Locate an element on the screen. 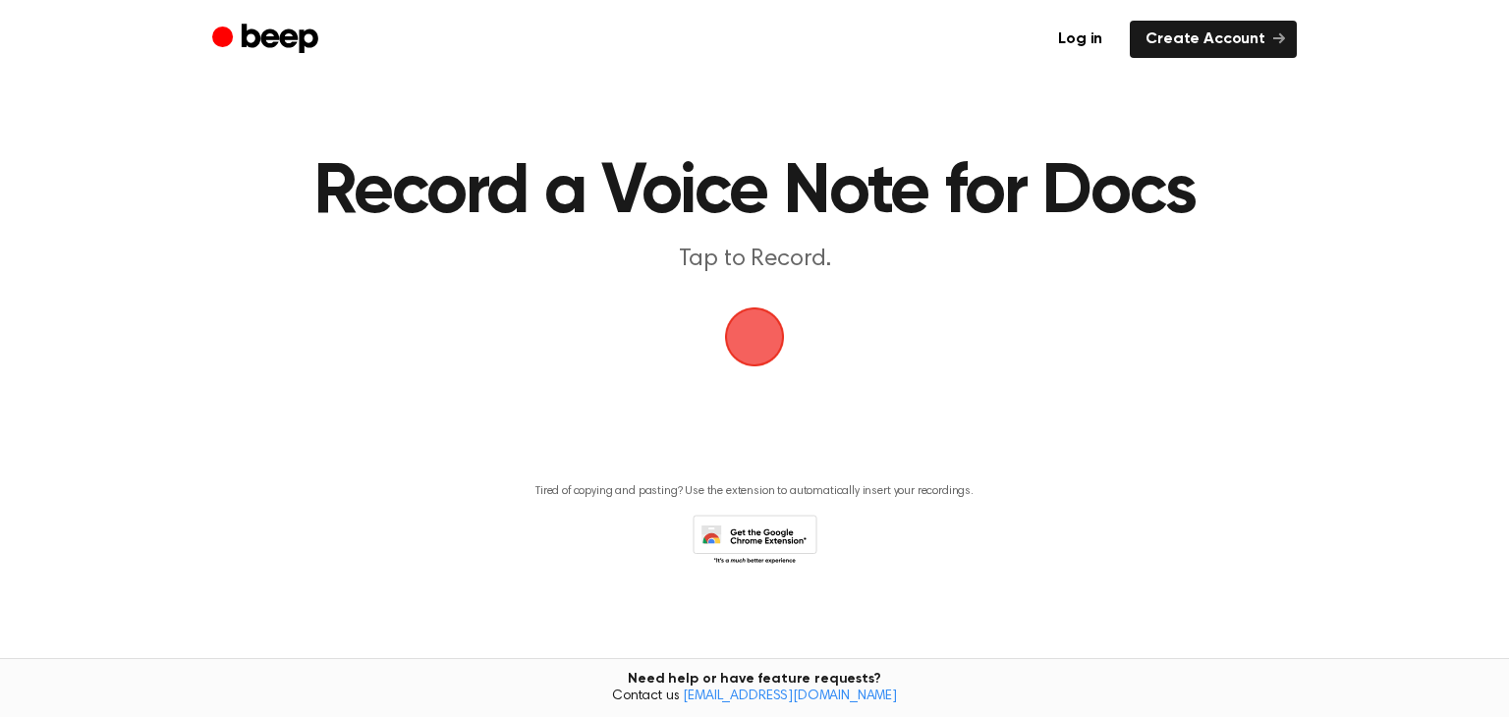  h1: Record a Voice Note for Docs is located at coordinates (755, 193).